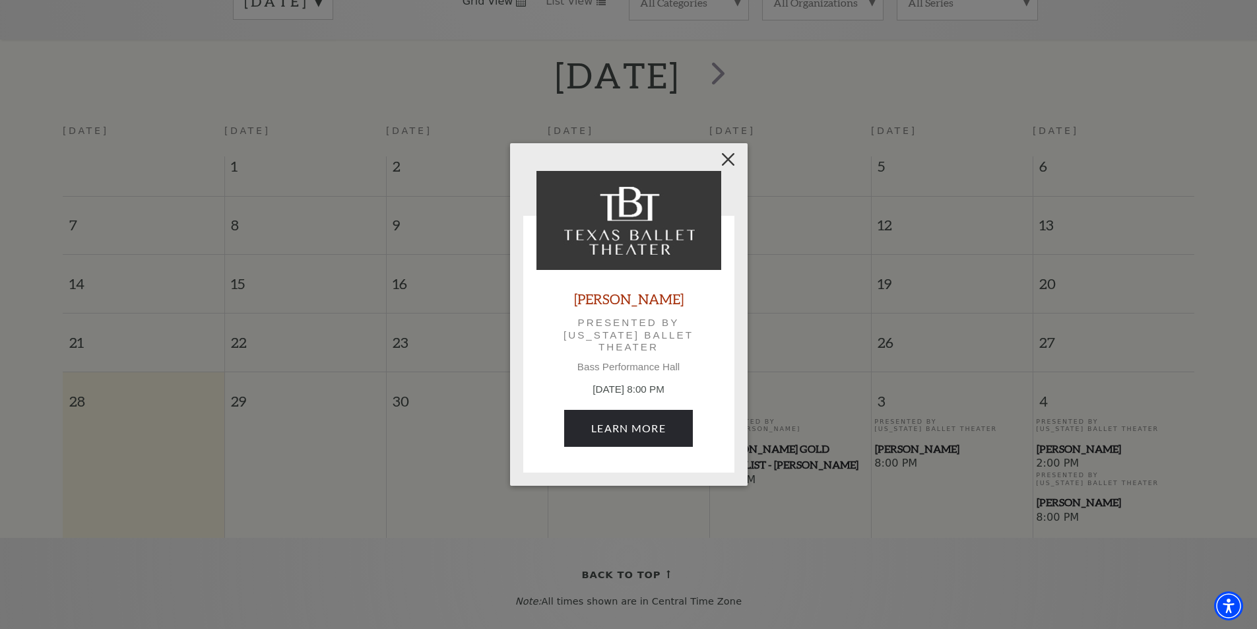 Image resolution: width=1257 pixels, height=629 pixels. Describe the element at coordinates (629, 367) in the screenshot. I see `p: Bass Performance Hall` at that location.